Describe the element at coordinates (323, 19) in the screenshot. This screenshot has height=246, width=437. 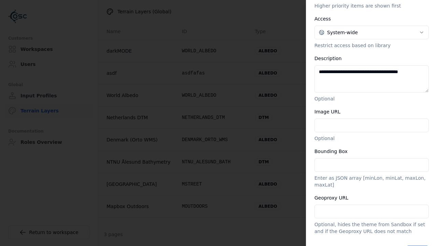
I see `label: Access` at that location.